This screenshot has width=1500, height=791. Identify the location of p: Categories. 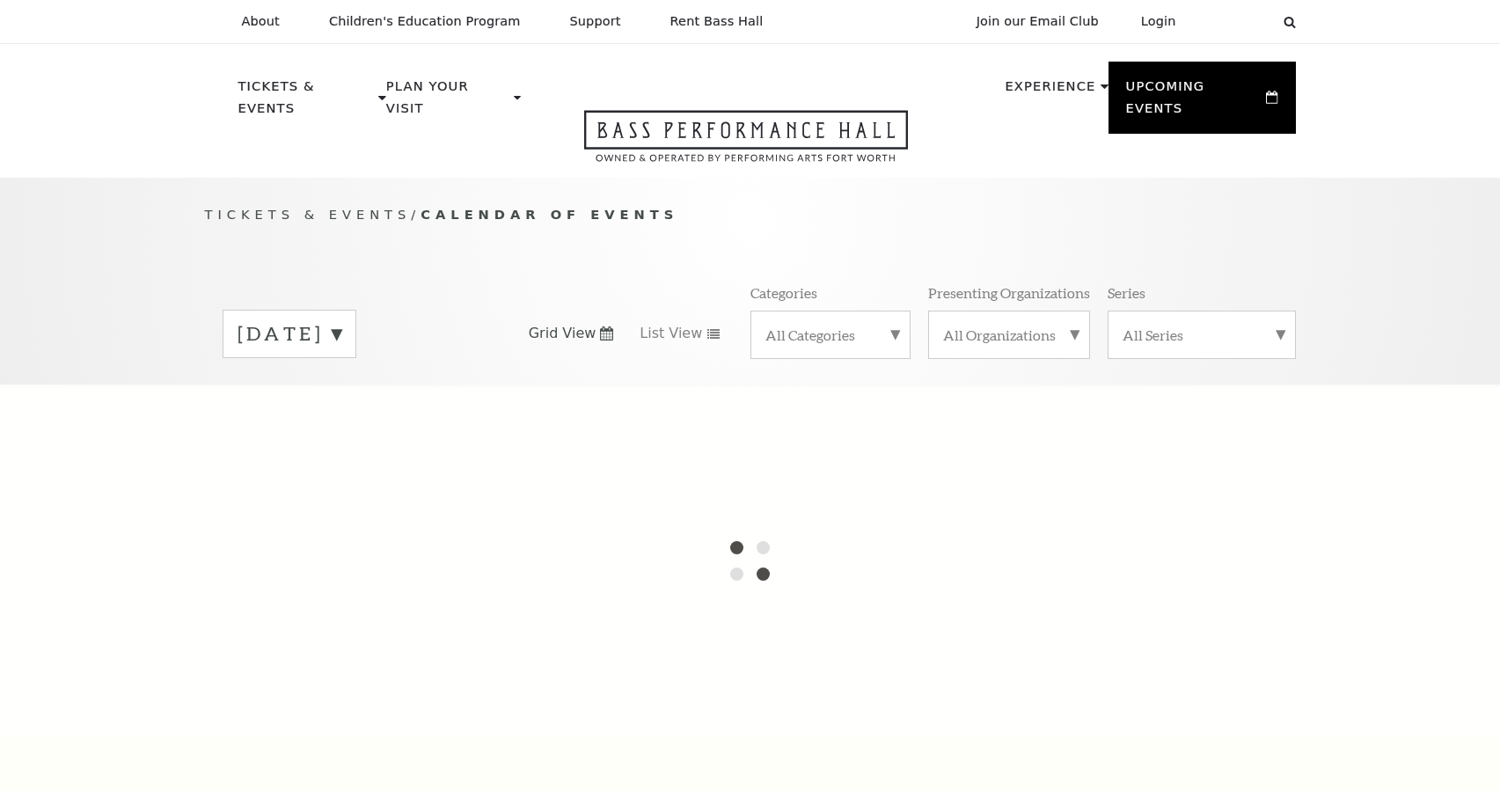
(784, 292).